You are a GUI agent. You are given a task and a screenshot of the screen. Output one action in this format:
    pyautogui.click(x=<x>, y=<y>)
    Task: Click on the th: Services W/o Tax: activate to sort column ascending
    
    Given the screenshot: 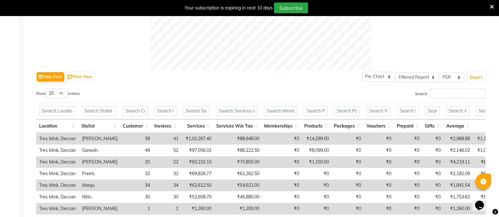 What is the action you would take?
    pyautogui.click(x=237, y=126)
    